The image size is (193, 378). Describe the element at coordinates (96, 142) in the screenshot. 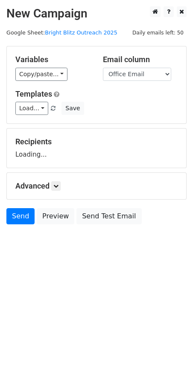

I see `h5: Recipients` at that location.